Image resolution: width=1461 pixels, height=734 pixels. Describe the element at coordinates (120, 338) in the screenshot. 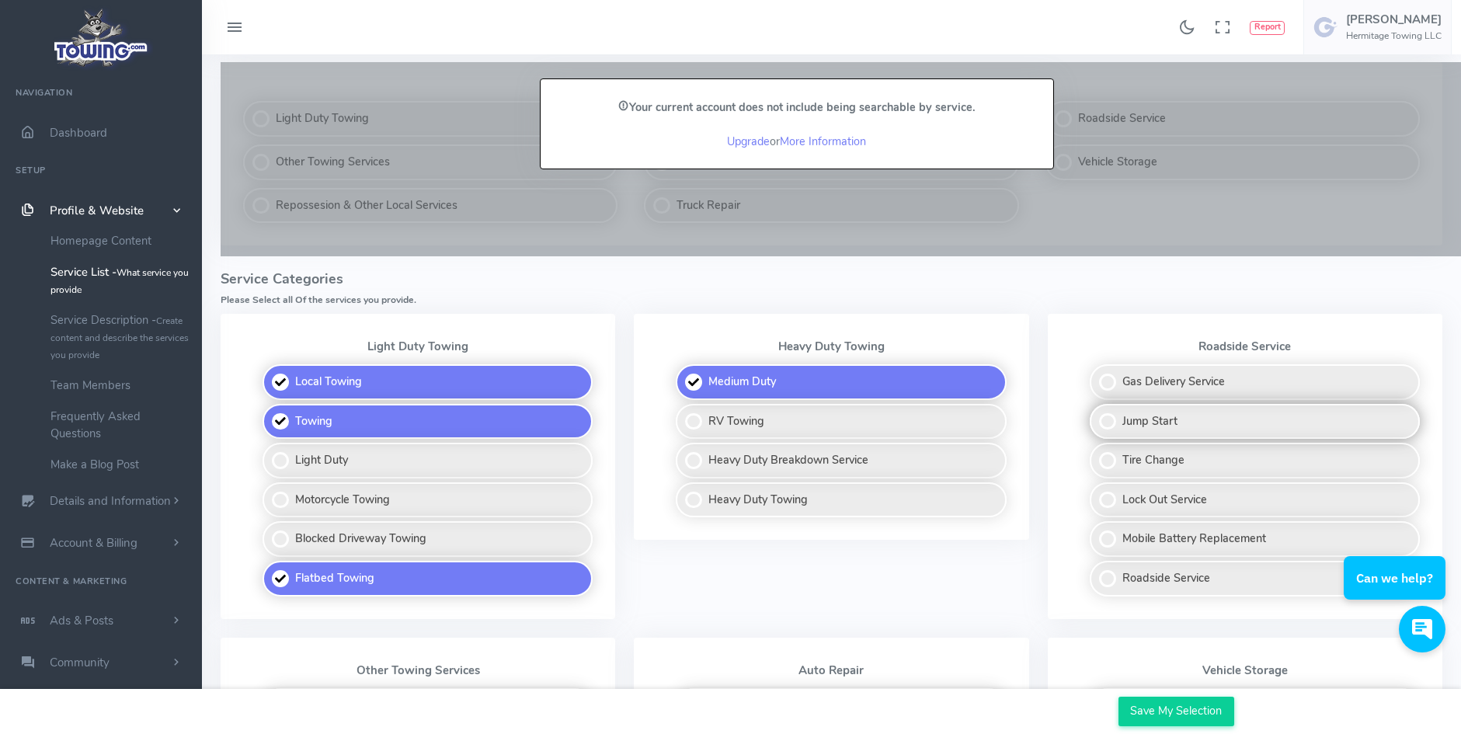

I see `small: Create content and describe the services you provide` at that location.